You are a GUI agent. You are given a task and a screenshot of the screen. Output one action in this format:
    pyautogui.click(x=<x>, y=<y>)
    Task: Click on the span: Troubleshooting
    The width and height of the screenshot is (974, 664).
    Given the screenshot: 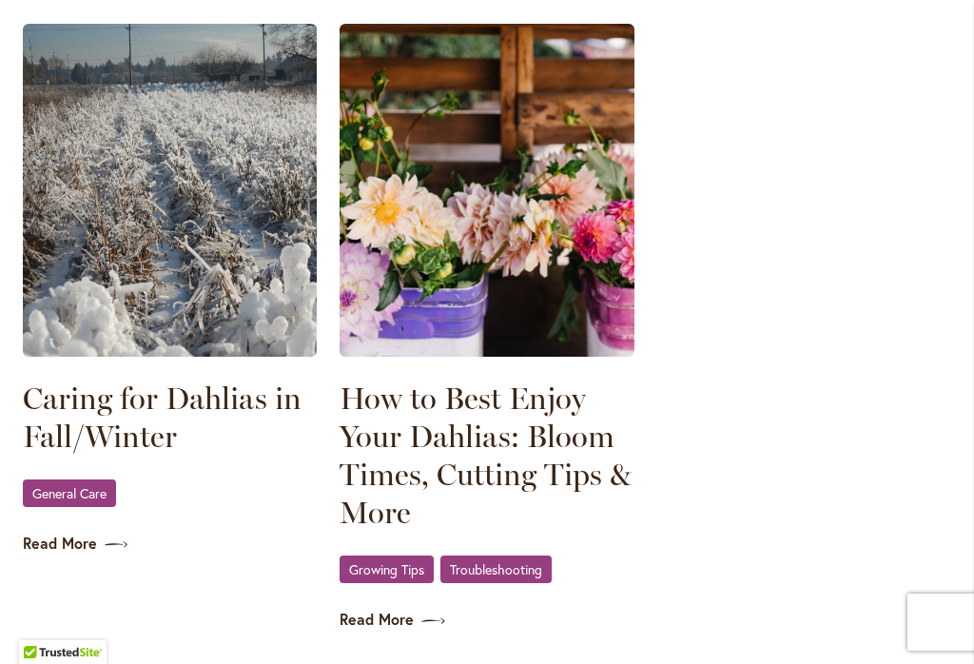 What is the action you would take?
    pyautogui.click(x=496, y=569)
    